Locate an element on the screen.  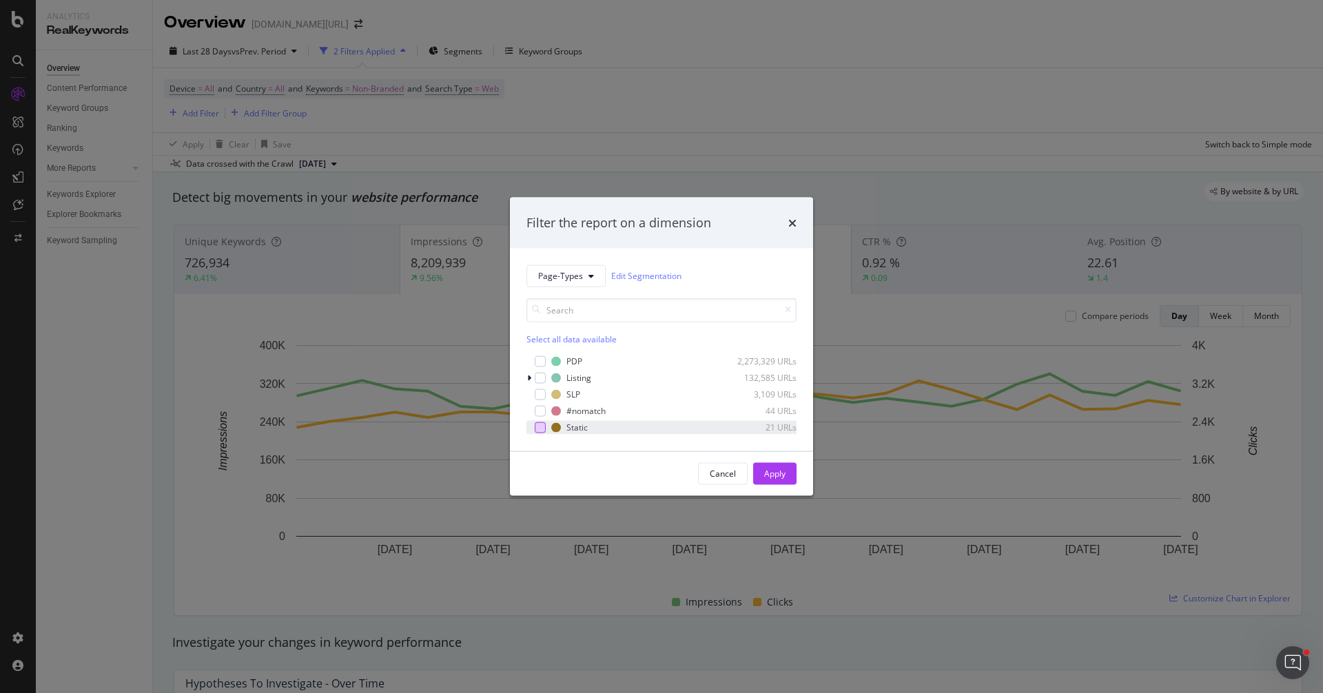
div: 2,273,329 URLs is located at coordinates (763, 361).